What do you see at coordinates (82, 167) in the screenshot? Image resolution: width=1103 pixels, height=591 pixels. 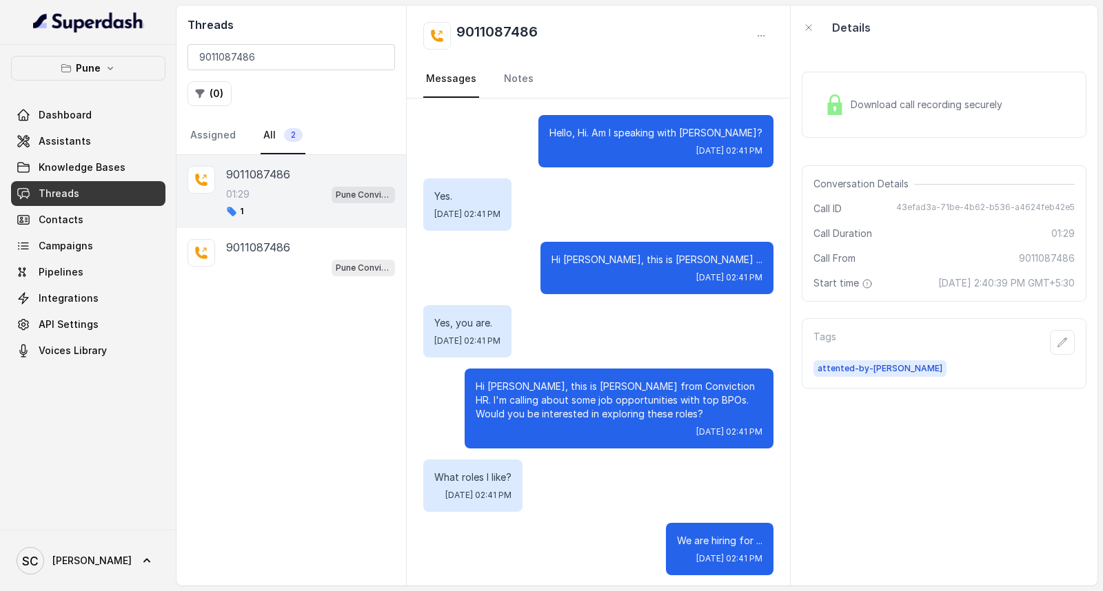 I see `span: Knowledge Bases` at bounding box center [82, 167].